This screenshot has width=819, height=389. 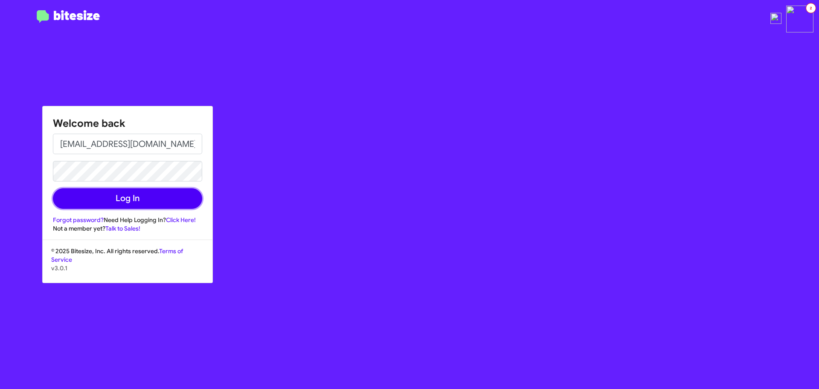 I want to click on img: minimized-close.png, so click(x=776, y=18).